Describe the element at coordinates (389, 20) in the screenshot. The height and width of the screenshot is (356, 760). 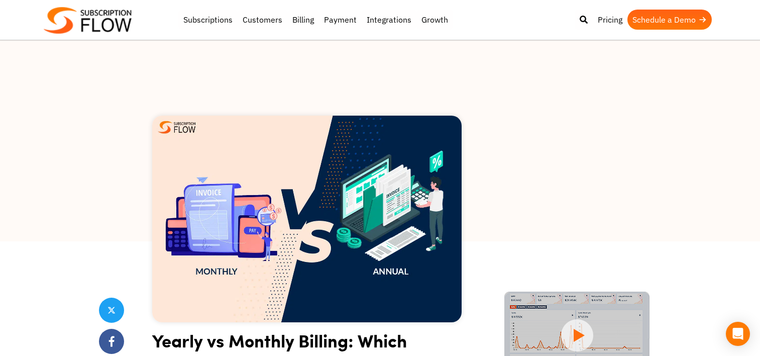
I see `a: Integrations` at that location.